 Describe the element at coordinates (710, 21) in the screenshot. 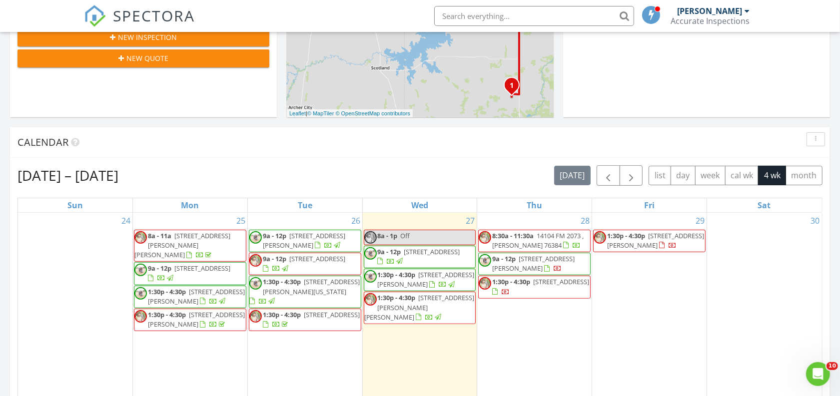

I see `div: Accurate Inspections` at that location.